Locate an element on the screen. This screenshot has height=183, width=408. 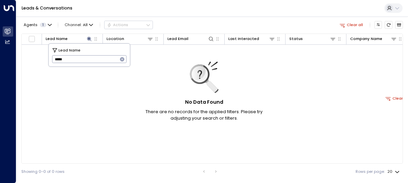
h5: No Data Found is located at coordinates (204, 102).